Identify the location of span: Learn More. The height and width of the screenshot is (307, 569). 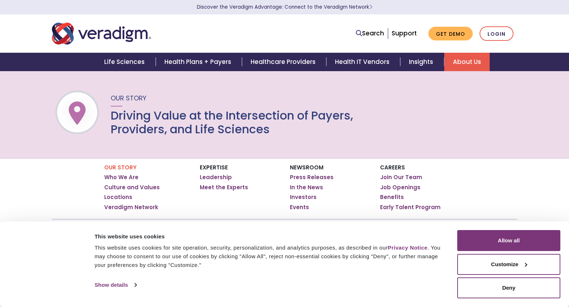
(371, 7).